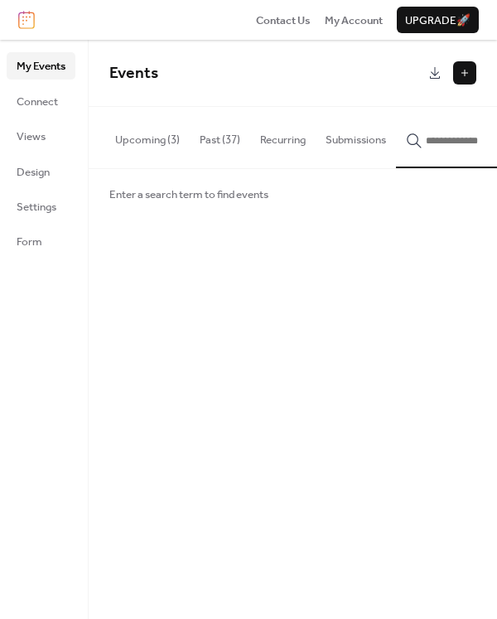 The image size is (497, 619). What do you see at coordinates (41, 136) in the screenshot?
I see `a: Views` at bounding box center [41, 136].